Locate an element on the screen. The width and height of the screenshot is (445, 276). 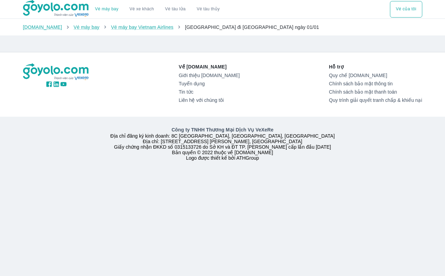
a: Tin tức is located at coordinates (209, 92).